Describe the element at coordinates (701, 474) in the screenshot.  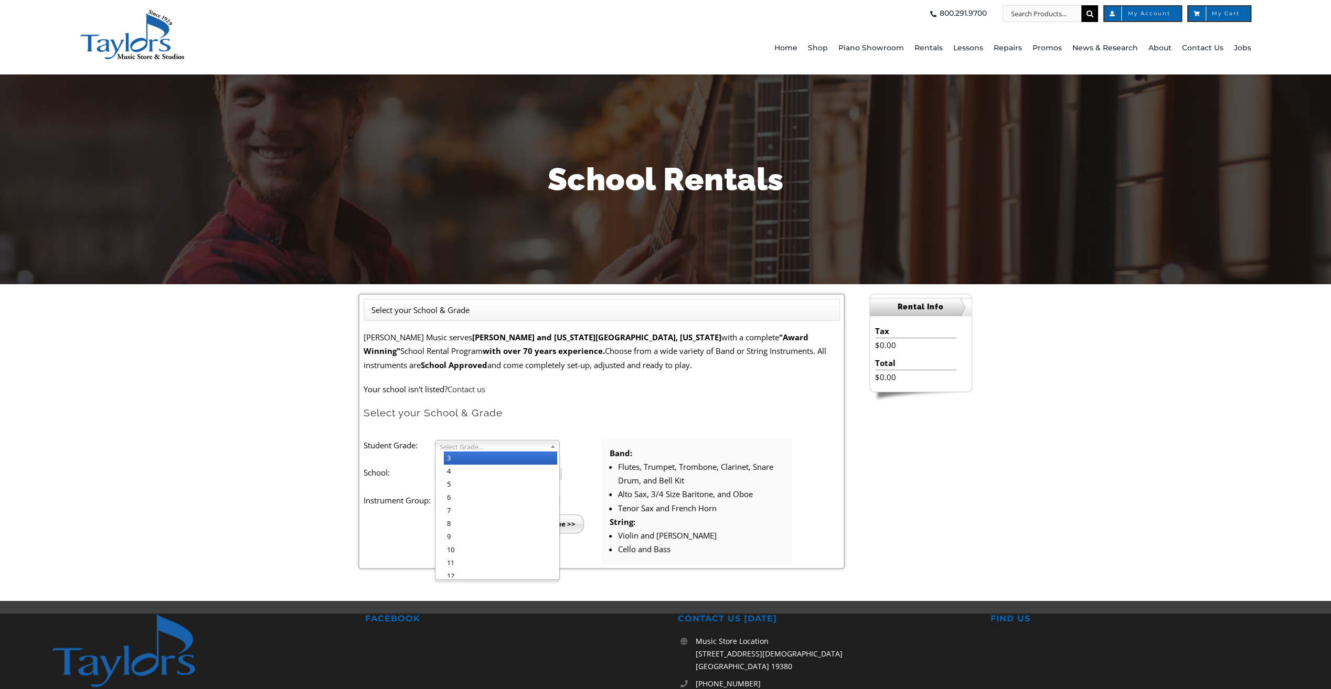
I see `li: Flutes, Trumpet, Trombone, Clarinet, Snare Drum, and Bell Kit` at that location.